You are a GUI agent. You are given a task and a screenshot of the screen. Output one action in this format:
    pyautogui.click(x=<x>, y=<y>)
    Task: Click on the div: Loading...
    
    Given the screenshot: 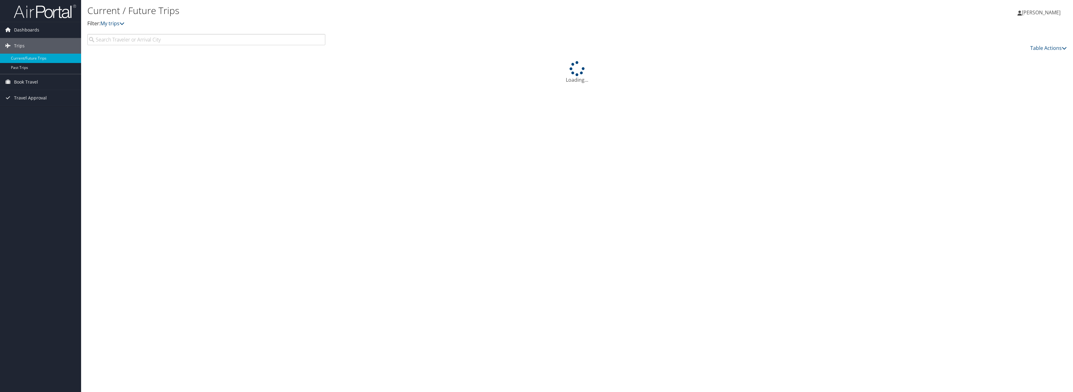 What is the action you would take?
    pyautogui.click(x=577, y=72)
    